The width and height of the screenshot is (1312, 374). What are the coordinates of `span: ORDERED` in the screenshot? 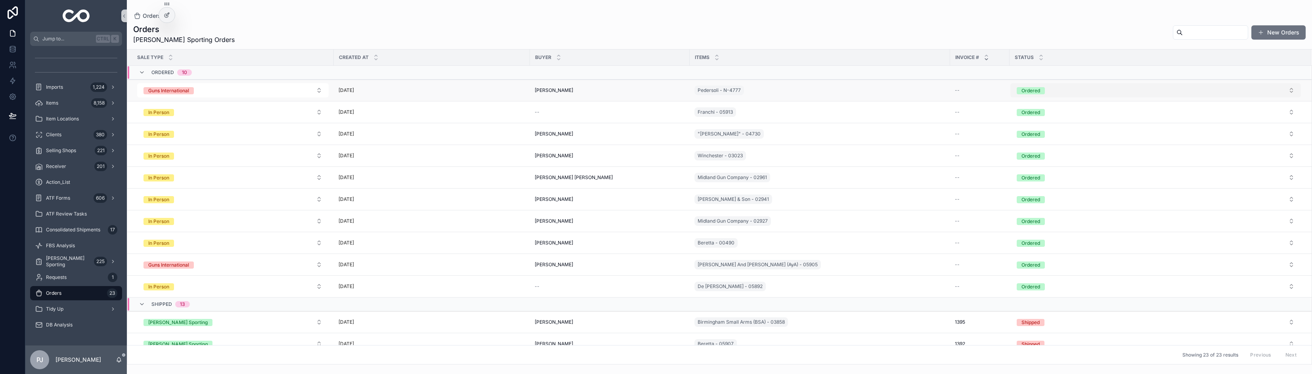 It's located at (163, 73).